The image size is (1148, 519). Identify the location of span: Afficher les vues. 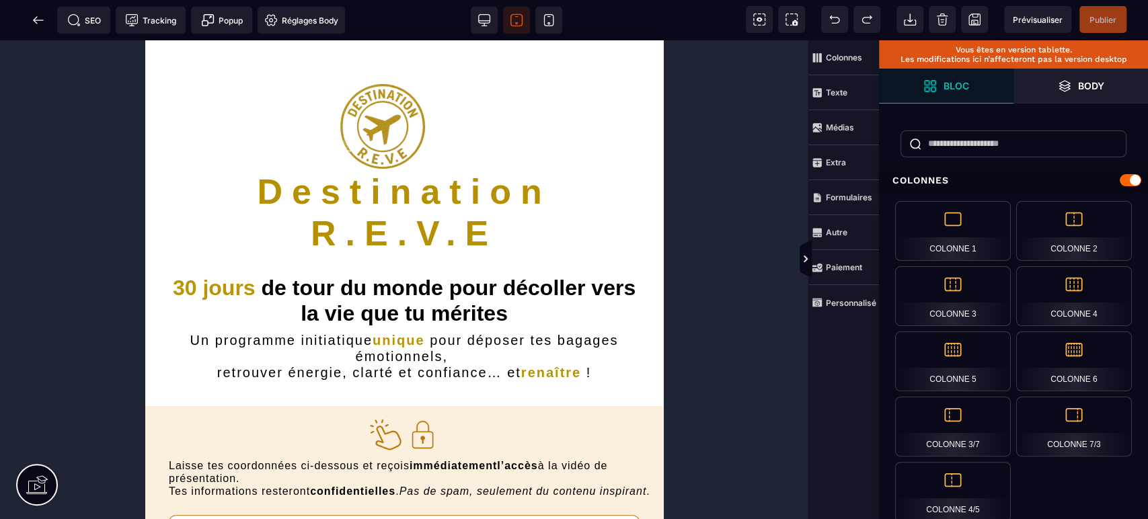
(886, 260).